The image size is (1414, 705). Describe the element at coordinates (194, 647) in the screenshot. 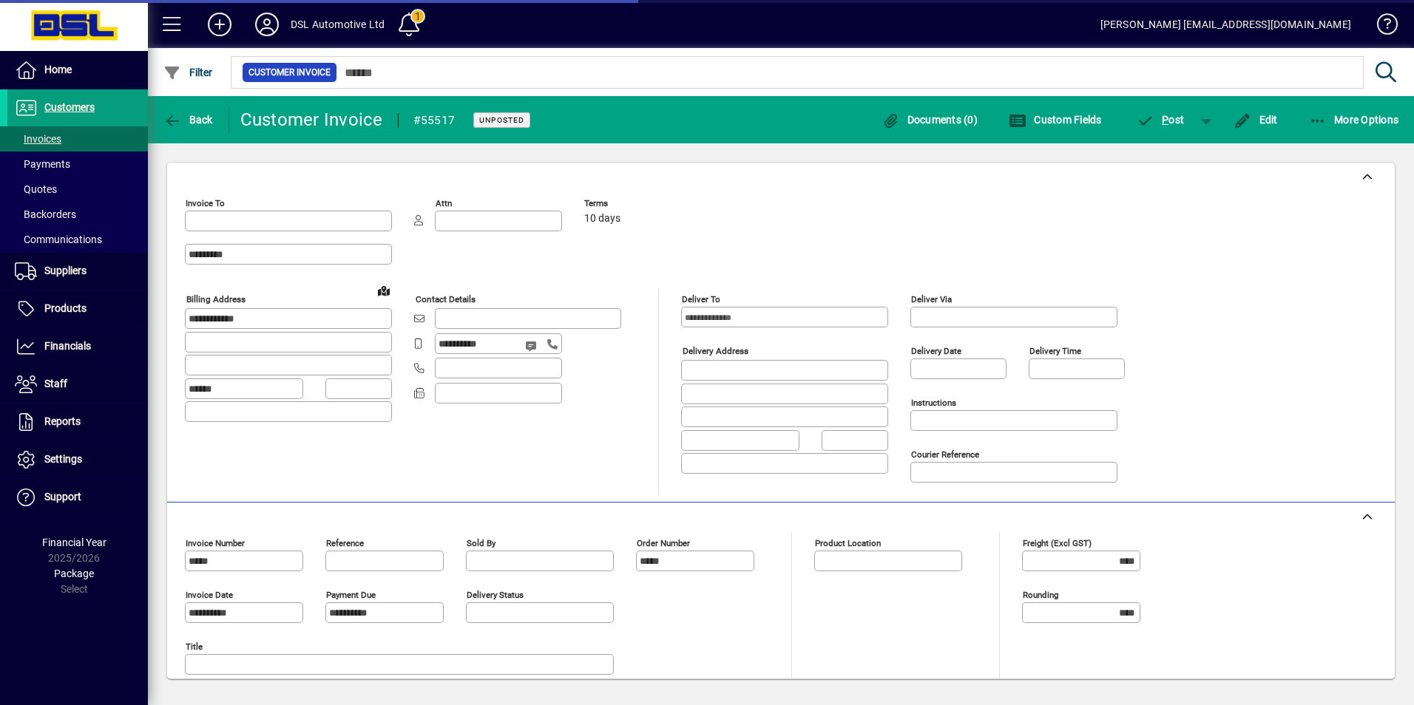

I see `mat-label: Title` at that location.